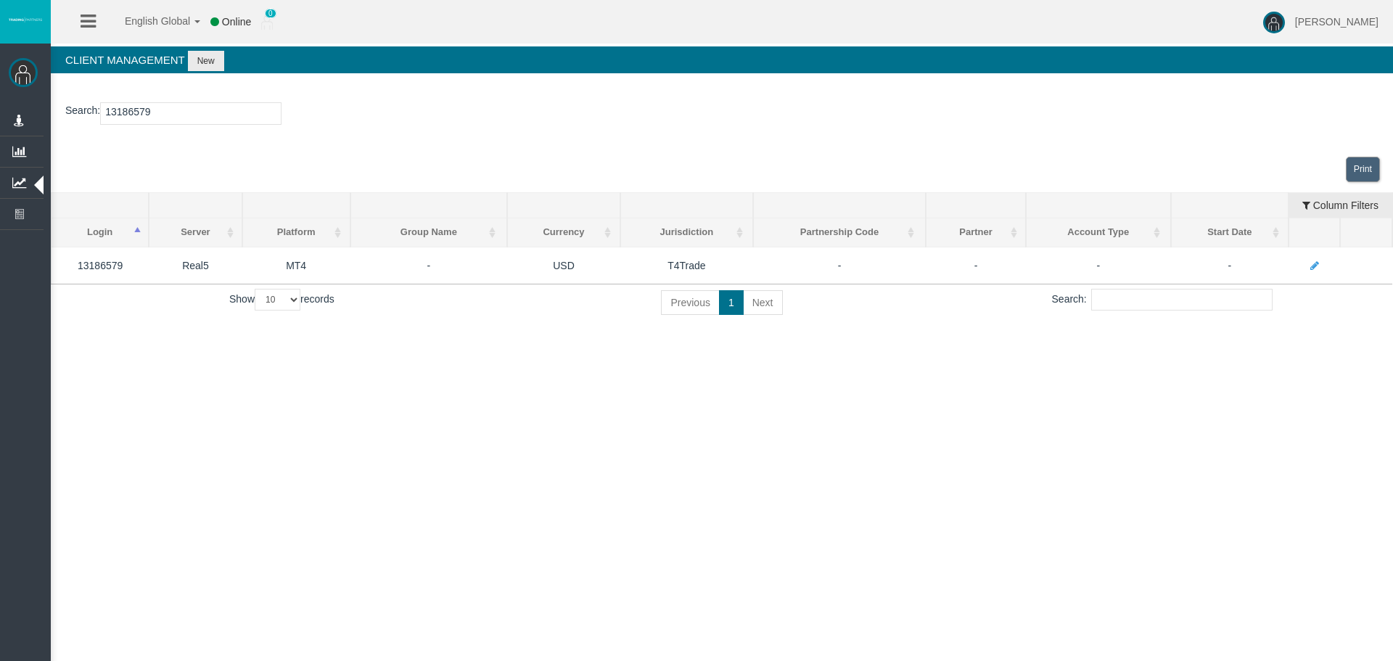 The image size is (1393, 661). What do you see at coordinates (296, 233) in the screenshot?
I see `th: Platform: activate to sort column ascending` at bounding box center [296, 233].